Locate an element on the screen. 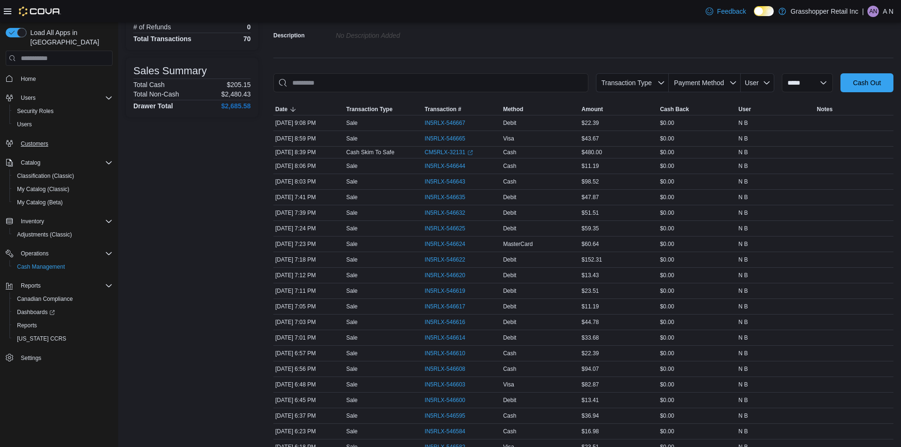 This screenshot has width=901, height=447. button: Settings is located at coordinates (59, 358).